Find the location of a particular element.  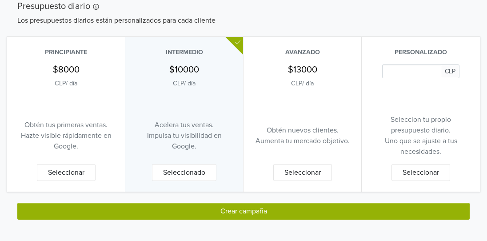

p: Aumenta tu mercado objetivo. is located at coordinates (302, 141).